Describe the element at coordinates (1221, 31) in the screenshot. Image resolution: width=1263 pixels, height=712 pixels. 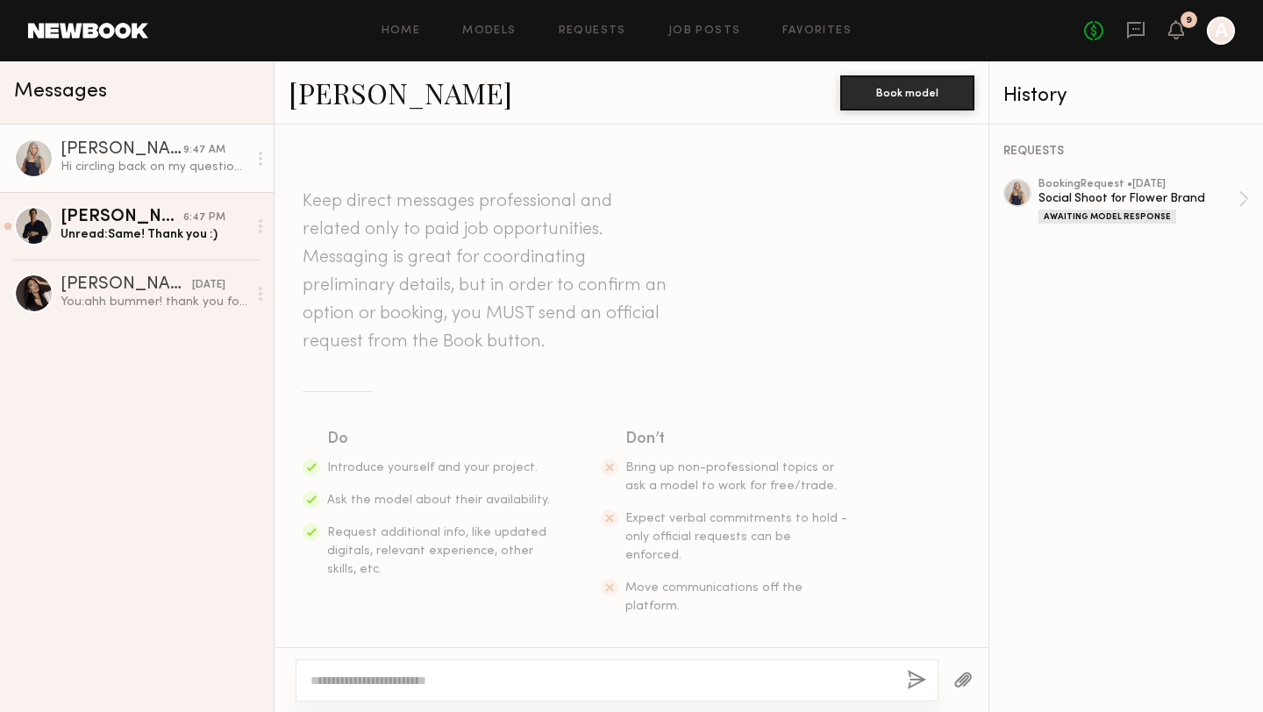
I see `a: A` at that location.